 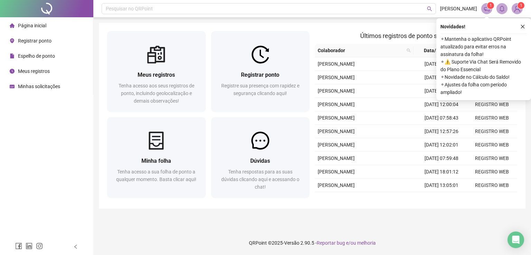 What do you see at coordinates (483, 47) in the screenshot?
I see `span: ⚬ Mantenha o aplicativo QRPoint atualizado para evitar erros na assinatura da folha!` at bounding box center [483, 47].